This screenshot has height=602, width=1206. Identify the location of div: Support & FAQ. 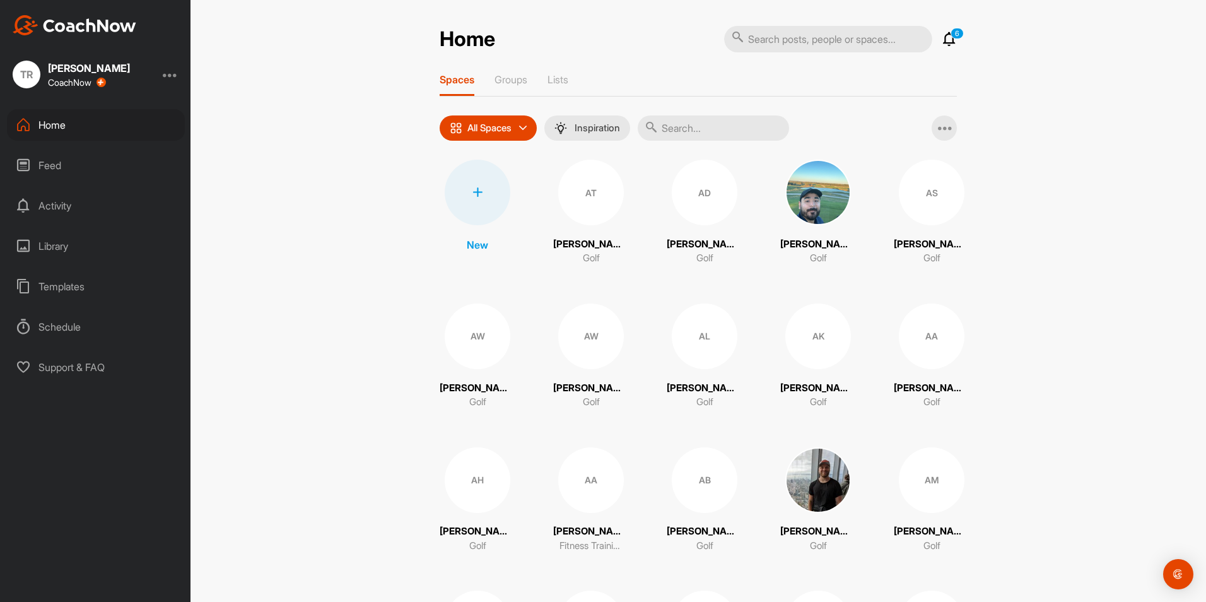
(96, 367).